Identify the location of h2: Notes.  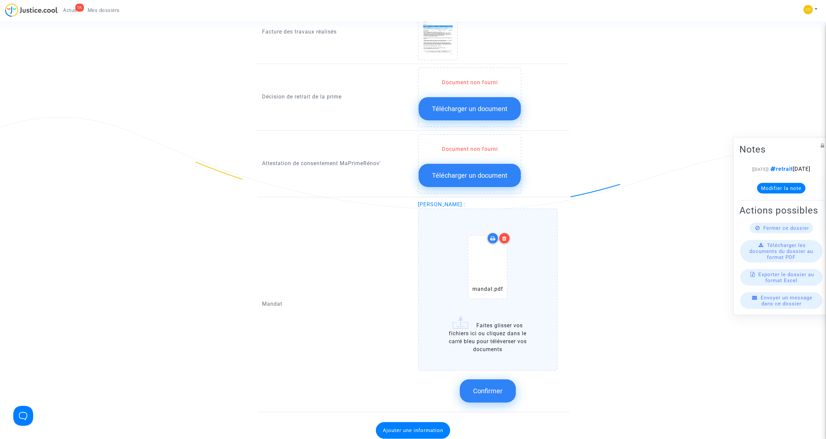
(782, 149).